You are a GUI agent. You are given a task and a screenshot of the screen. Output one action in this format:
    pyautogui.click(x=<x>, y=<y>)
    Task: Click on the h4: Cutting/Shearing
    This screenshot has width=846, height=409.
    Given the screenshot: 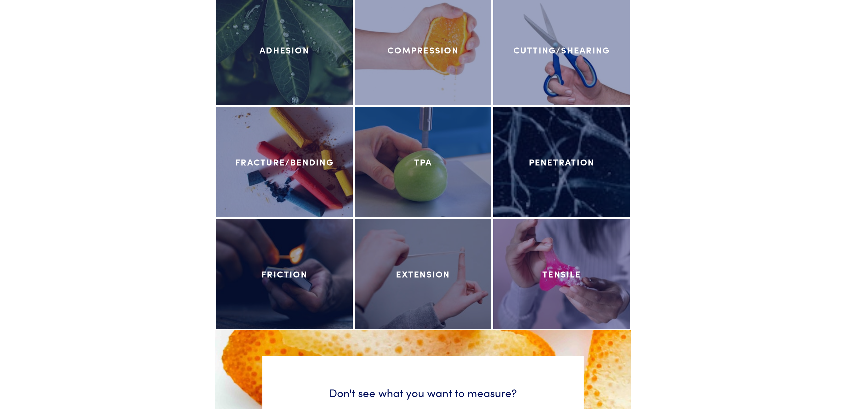 What is the action you would take?
    pyautogui.click(x=561, y=50)
    